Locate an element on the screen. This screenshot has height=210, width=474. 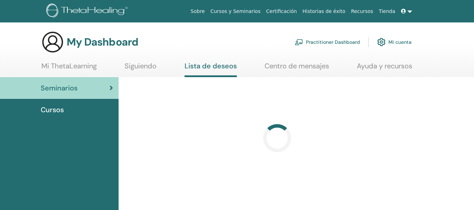
a: Cursos y Seminarios is located at coordinates (236, 11).